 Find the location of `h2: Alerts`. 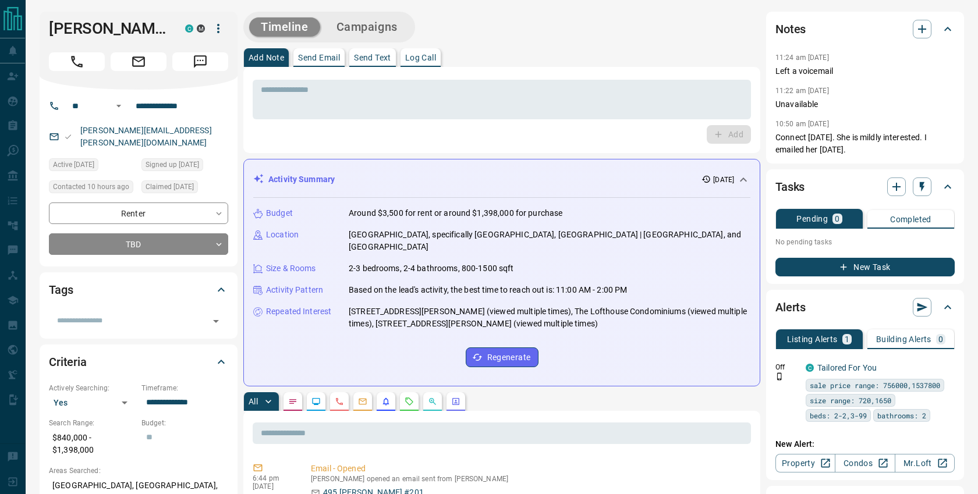

h2: Alerts is located at coordinates (791, 307).